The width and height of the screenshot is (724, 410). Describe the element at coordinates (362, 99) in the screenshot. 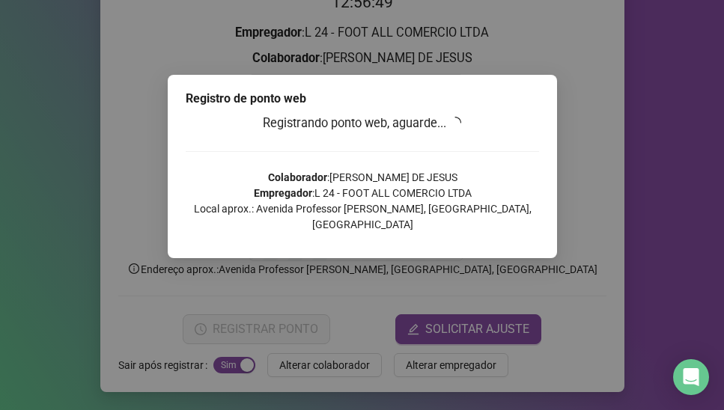

I see `div: Registro de ponto web` at that location.